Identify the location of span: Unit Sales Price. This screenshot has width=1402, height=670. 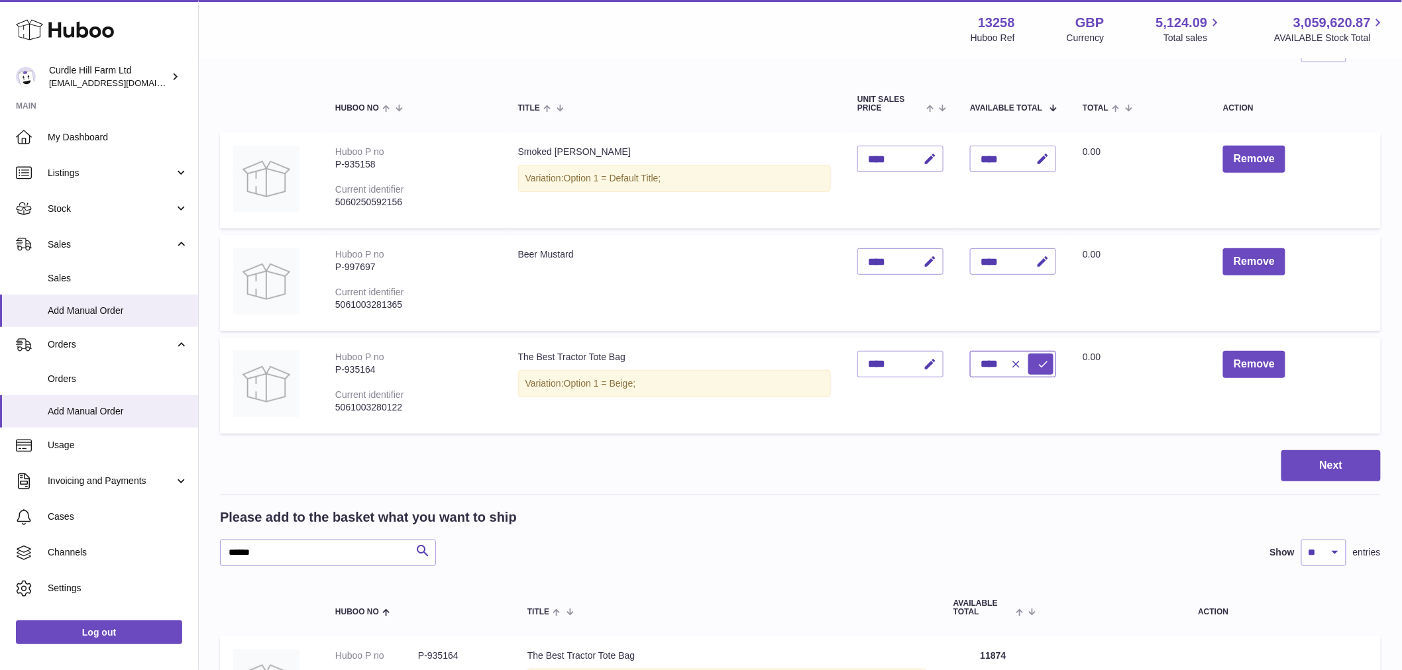
(890, 104).